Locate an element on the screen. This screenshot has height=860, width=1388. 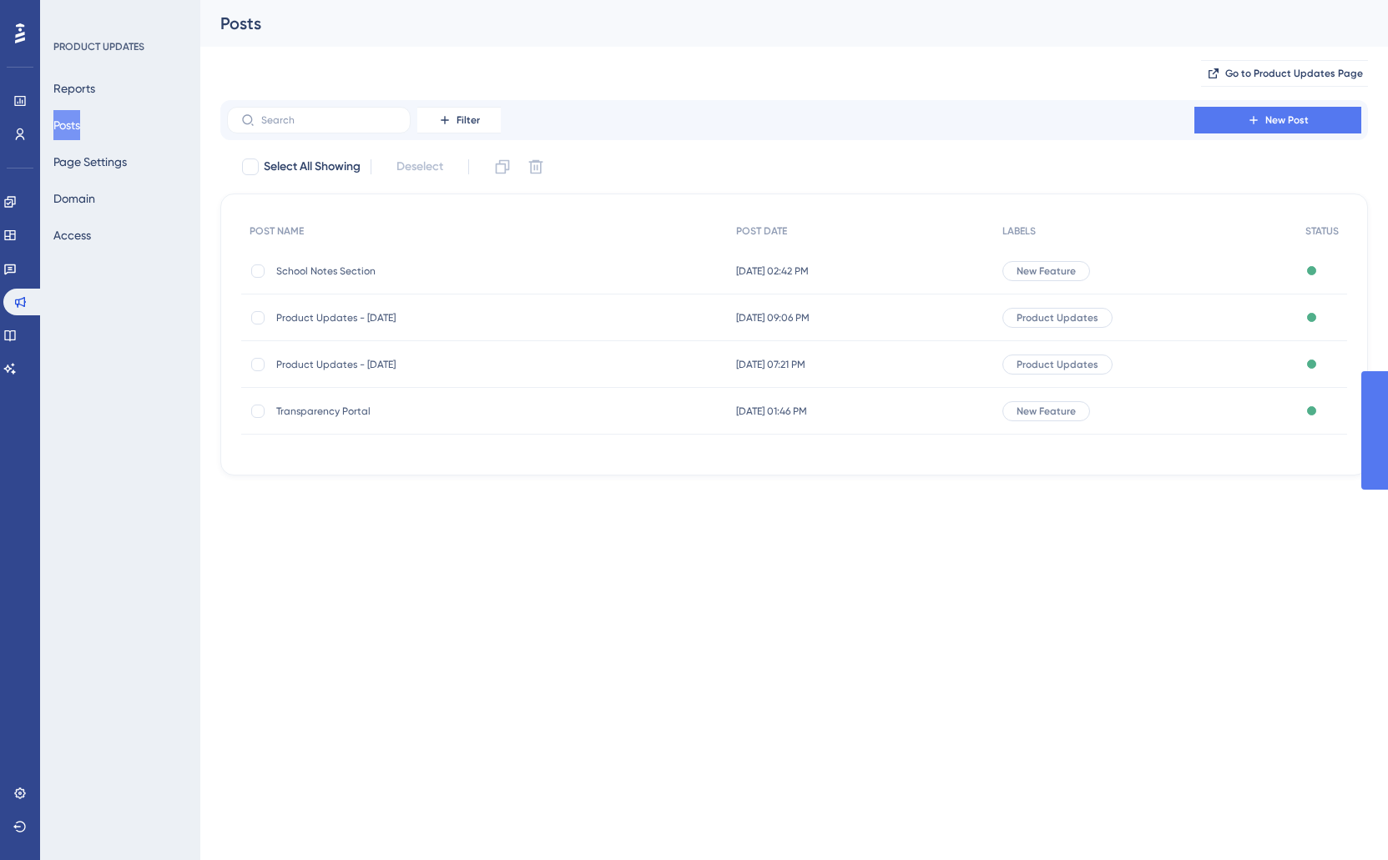
button: New Post is located at coordinates (1278, 120).